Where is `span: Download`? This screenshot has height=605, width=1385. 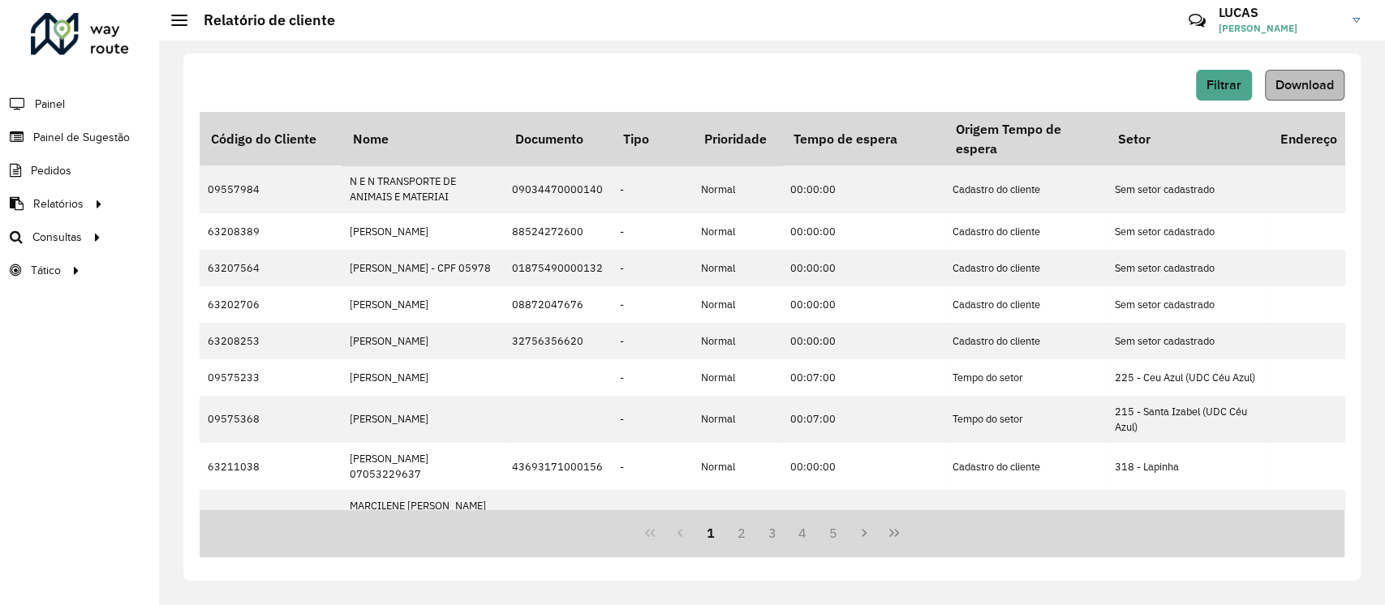 span: Download is located at coordinates (1305, 84).